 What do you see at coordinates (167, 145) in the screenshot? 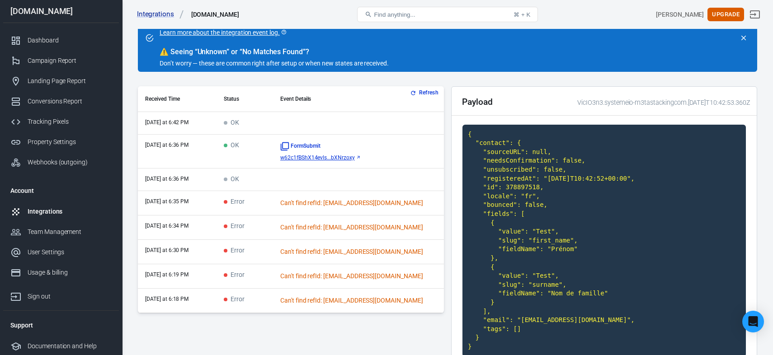
I see `time: 2025-10-01T18:36:05+08:00` at bounding box center [167, 145].